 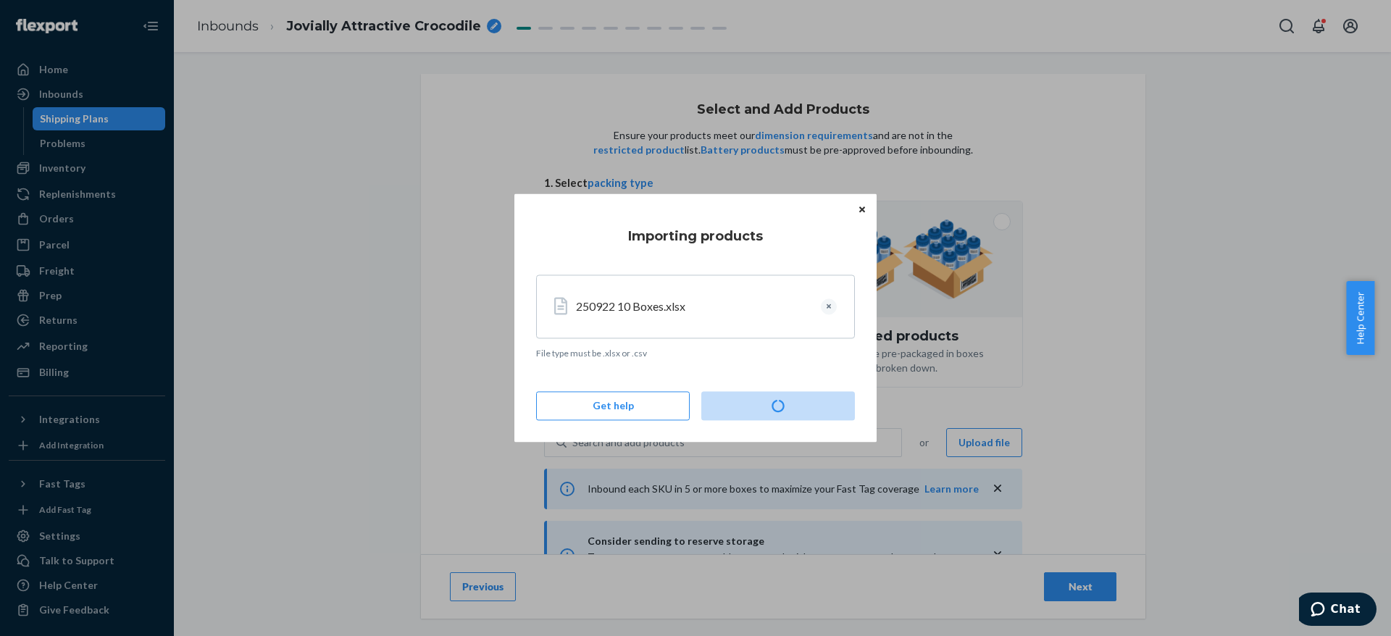 I want to click on button: Clear, so click(x=829, y=306).